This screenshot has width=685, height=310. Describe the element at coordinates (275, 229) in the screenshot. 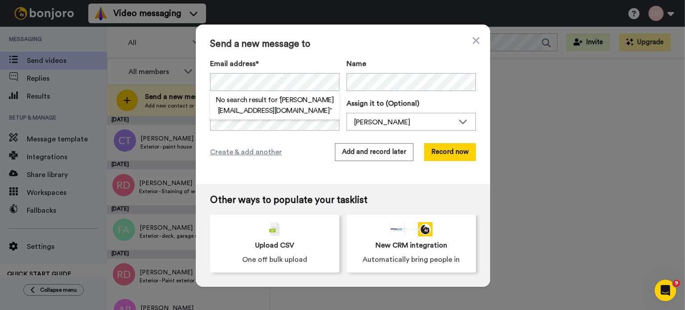

I see `img: csv-grey.png` at that location.